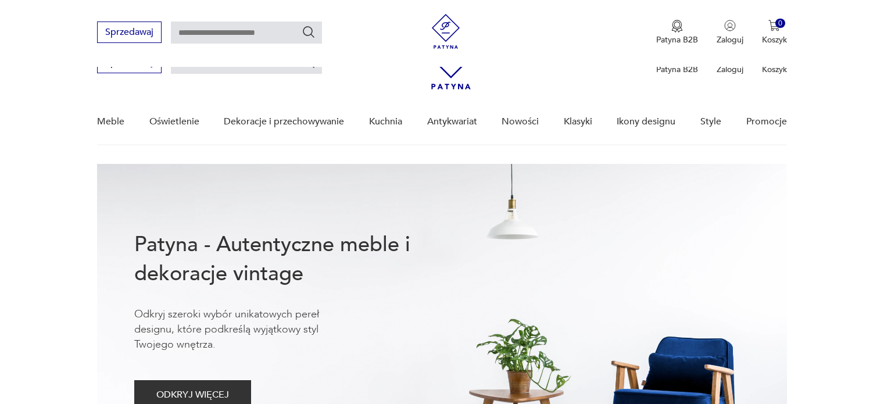 The width and height of the screenshot is (884, 404). I want to click on a: Kuchnia, so click(385, 121).